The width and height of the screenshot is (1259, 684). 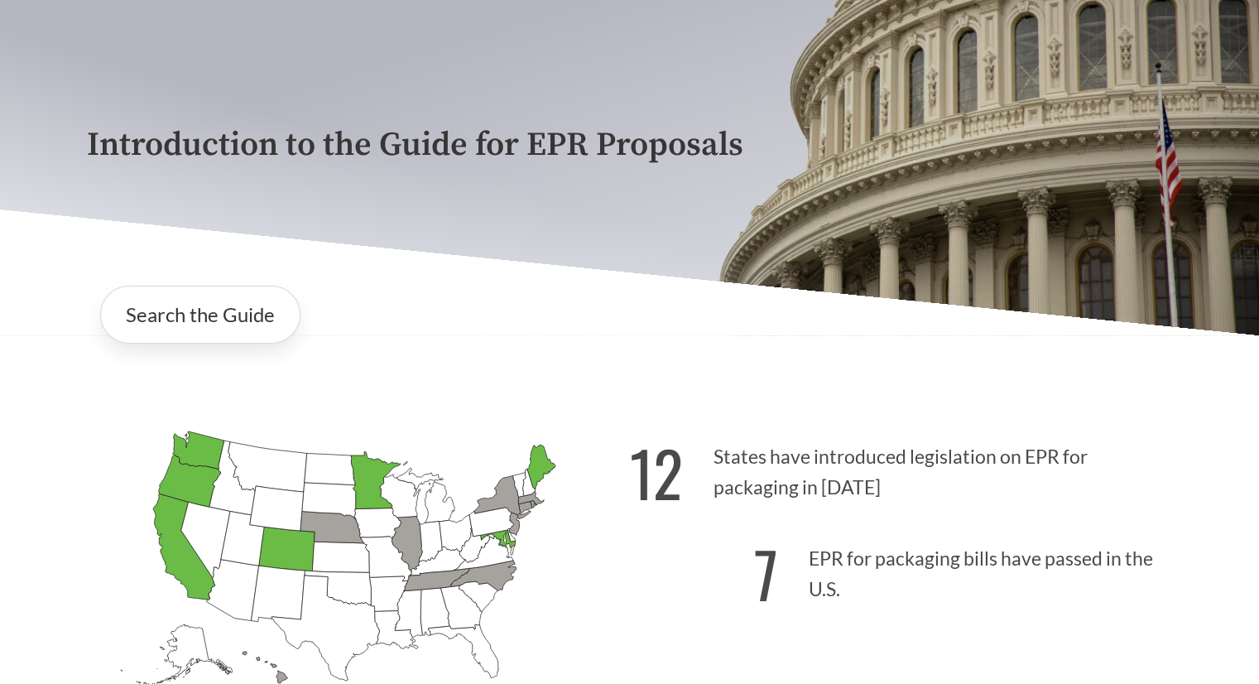 What do you see at coordinates (200, 315) in the screenshot?
I see `a: Search the Guide` at bounding box center [200, 315].